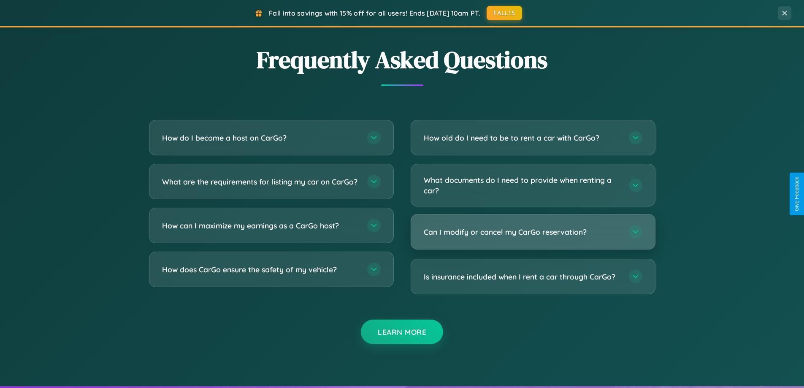 The height and width of the screenshot is (388, 804). Describe the element at coordinates (402, 60) in the screenshot. I see `h2: Frequently Asked Questions` at that location.